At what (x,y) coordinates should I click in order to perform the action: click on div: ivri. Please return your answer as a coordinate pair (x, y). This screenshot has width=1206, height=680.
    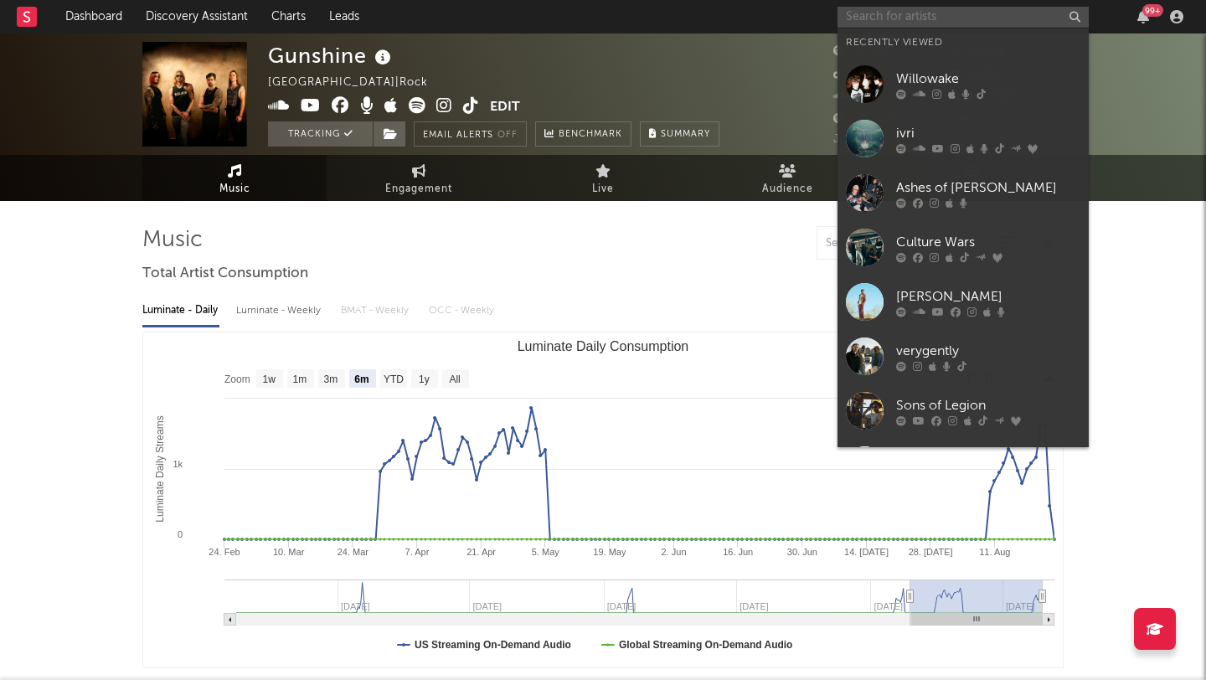
    Looking at the image, I should click on (989, 133).